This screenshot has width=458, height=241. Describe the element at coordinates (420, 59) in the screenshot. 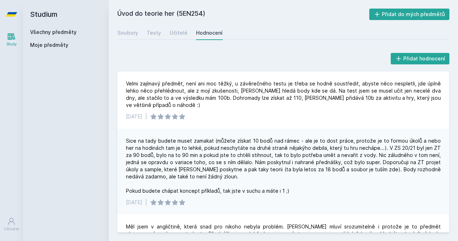

I see `button: Přidat hodnocení` at that location.